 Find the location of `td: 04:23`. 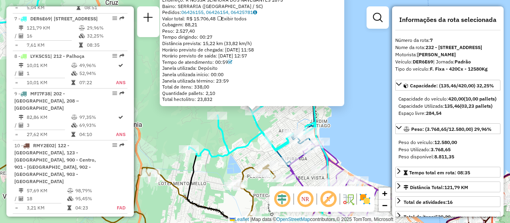

td: 04:23 is located at coordinates (91, 208).